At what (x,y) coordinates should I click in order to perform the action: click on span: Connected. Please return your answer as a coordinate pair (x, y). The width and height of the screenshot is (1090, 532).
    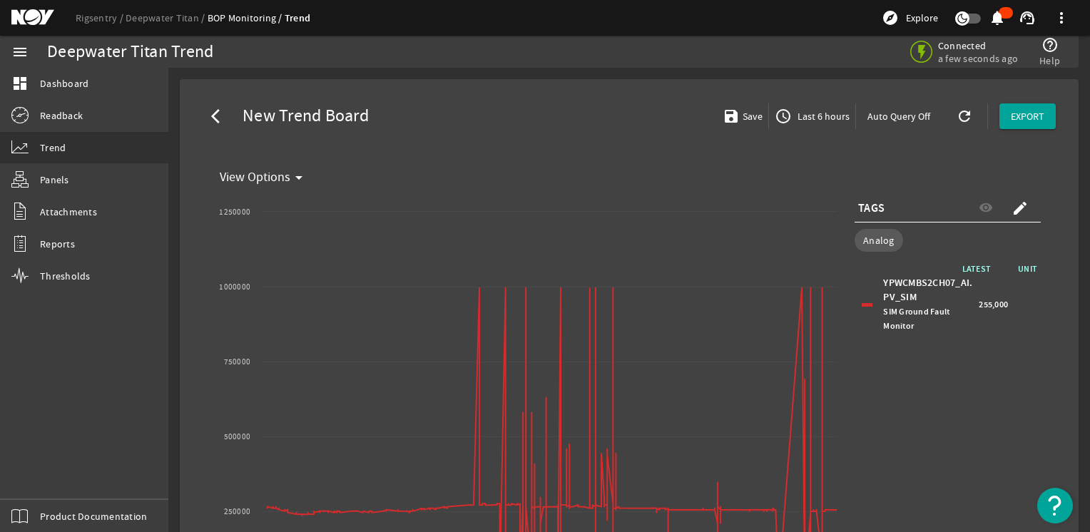
    Looking at the image, I should click on (978, 46).